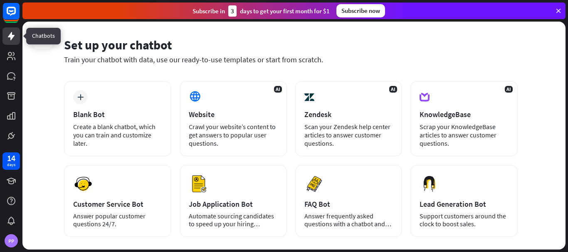 The height and width of the screenshot is (252, 568). Describe the element at coordinates (361, 11) in the screenshot. I see `div: Subscribe now` at that location.